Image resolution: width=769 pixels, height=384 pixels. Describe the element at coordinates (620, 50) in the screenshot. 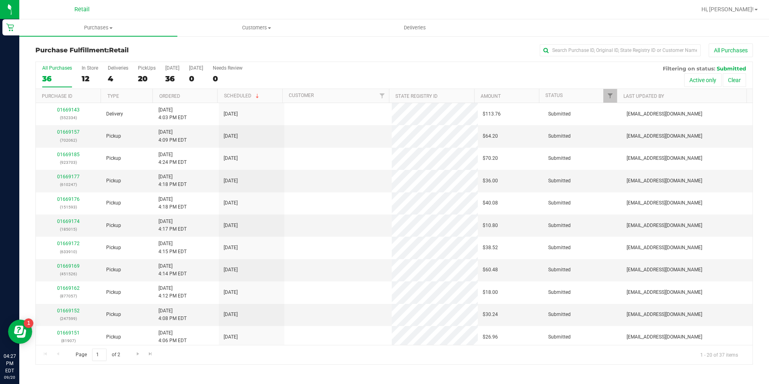

I see `input: Search Purchase ID, Original ID, State Registry ID or Customer Name...` at that location.